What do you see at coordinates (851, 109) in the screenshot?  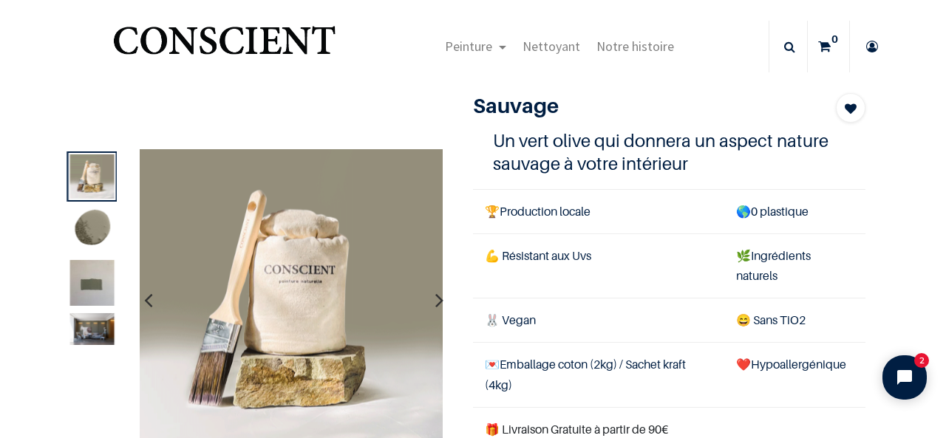 I see `span: Add to wishlist` at bounding box center [851, 109].